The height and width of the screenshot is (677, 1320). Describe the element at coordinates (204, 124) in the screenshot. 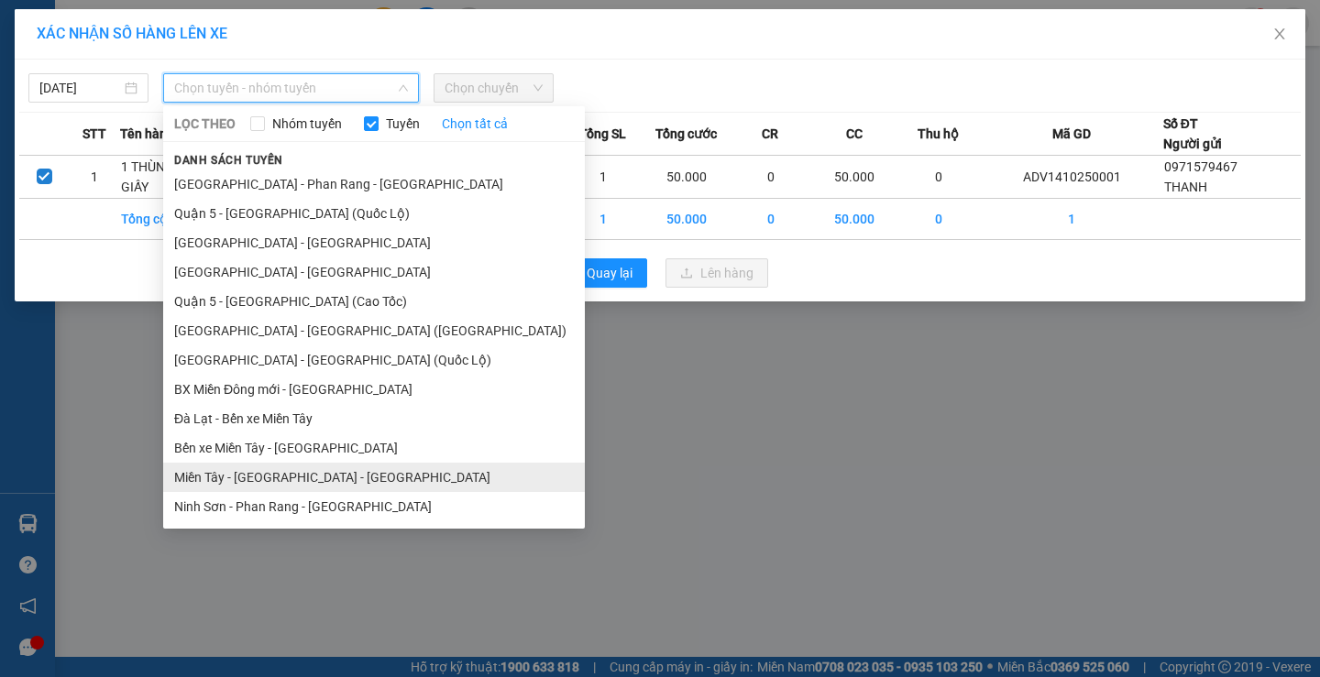

I see `span: LỌC THEO` at that location.